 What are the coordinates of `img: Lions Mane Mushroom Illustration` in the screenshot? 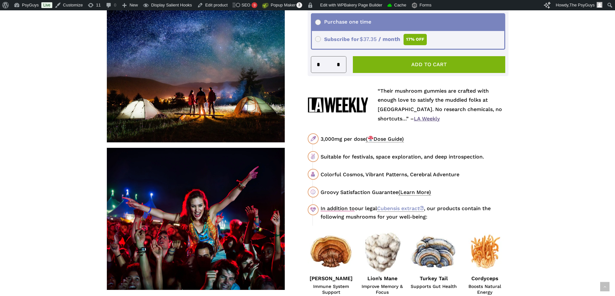 It's located at (382, 252).